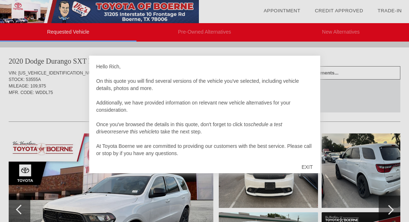  Describe the element at coordinates (339, 10) in the screenshot. I see `a: Credit Approved` at that location.